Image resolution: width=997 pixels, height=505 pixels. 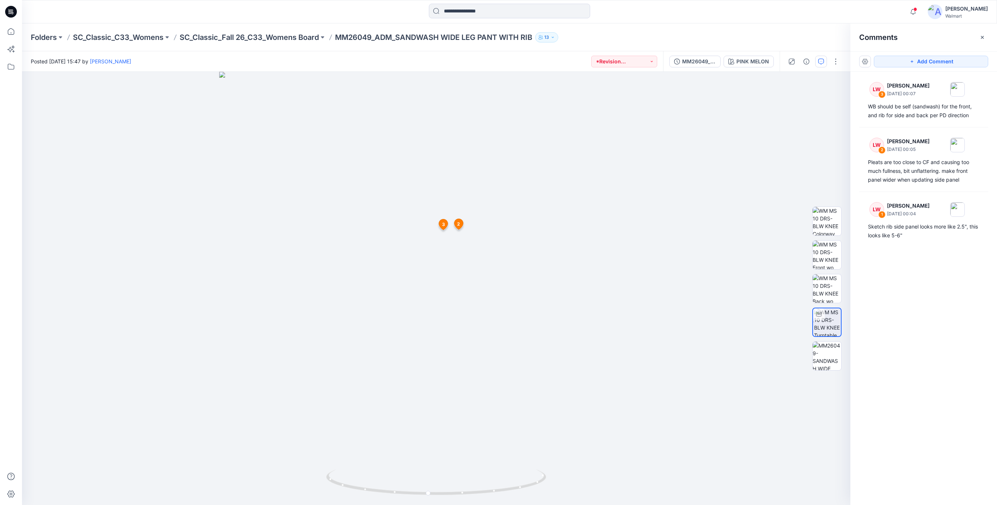 I want to click on div: 2, so click(x=882, y=150).